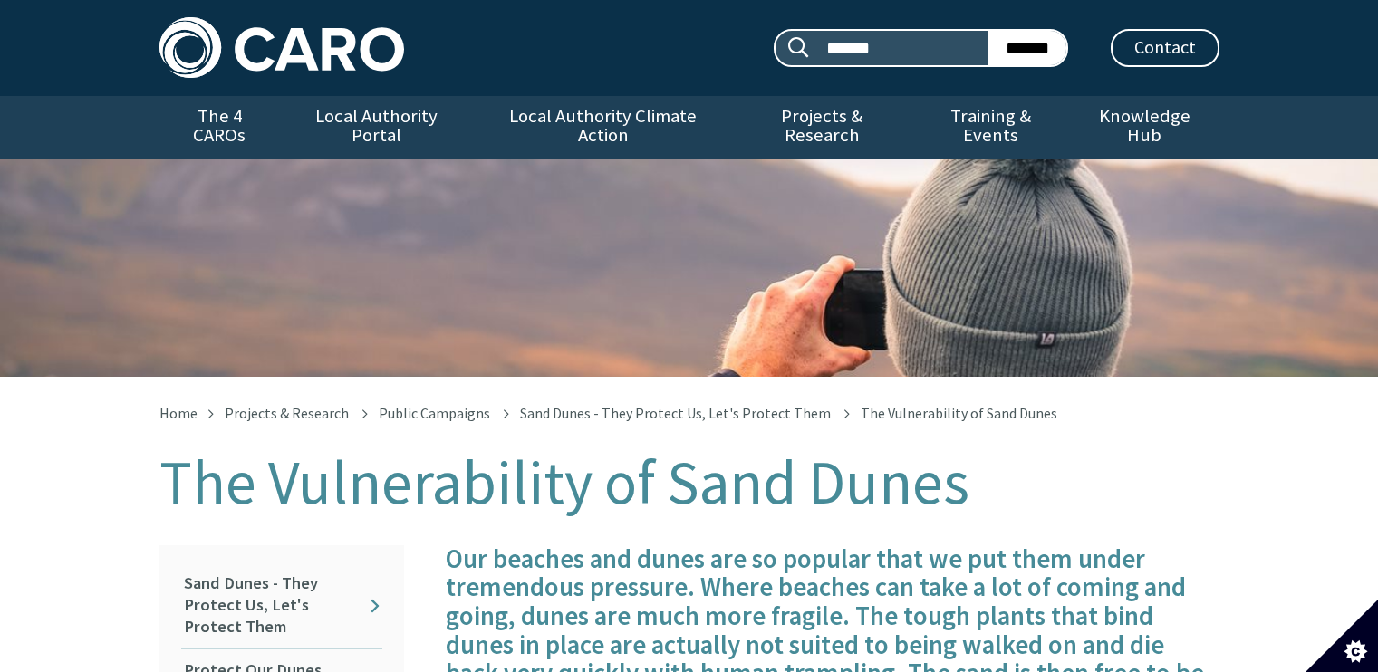 Image resolution: width=1378 pixels, height=672 pixels. Describe the element at coordinates (1165, 48) in the screenshot. I see `a: Contact` at that location.